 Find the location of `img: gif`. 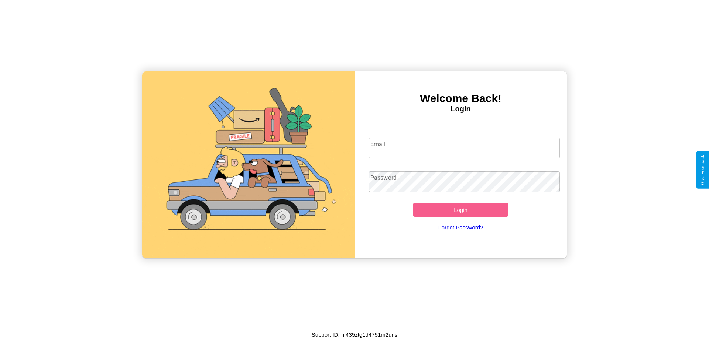

img: gif is located at coordinates (248, 164).